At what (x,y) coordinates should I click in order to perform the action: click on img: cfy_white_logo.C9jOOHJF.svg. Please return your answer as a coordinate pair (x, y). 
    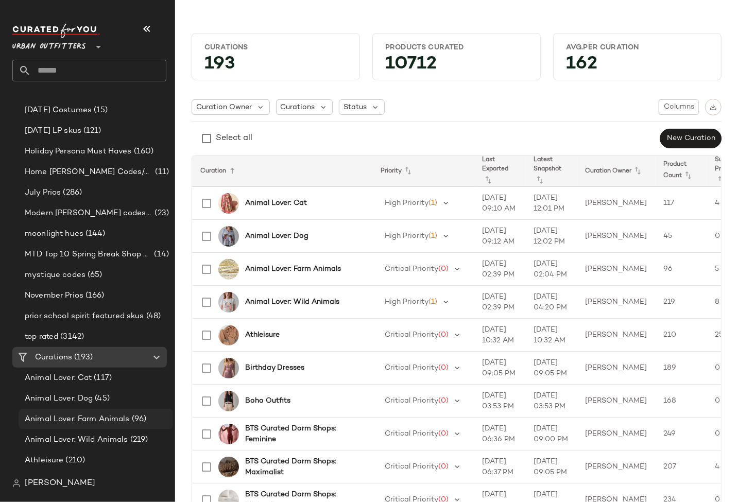
    Looking at the image, I should click on (56, 31).